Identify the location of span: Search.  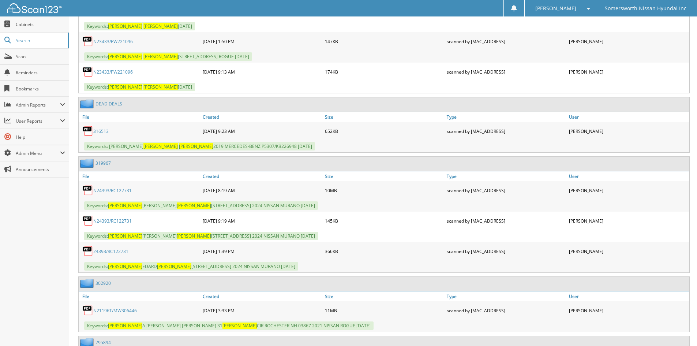
(40, 40).